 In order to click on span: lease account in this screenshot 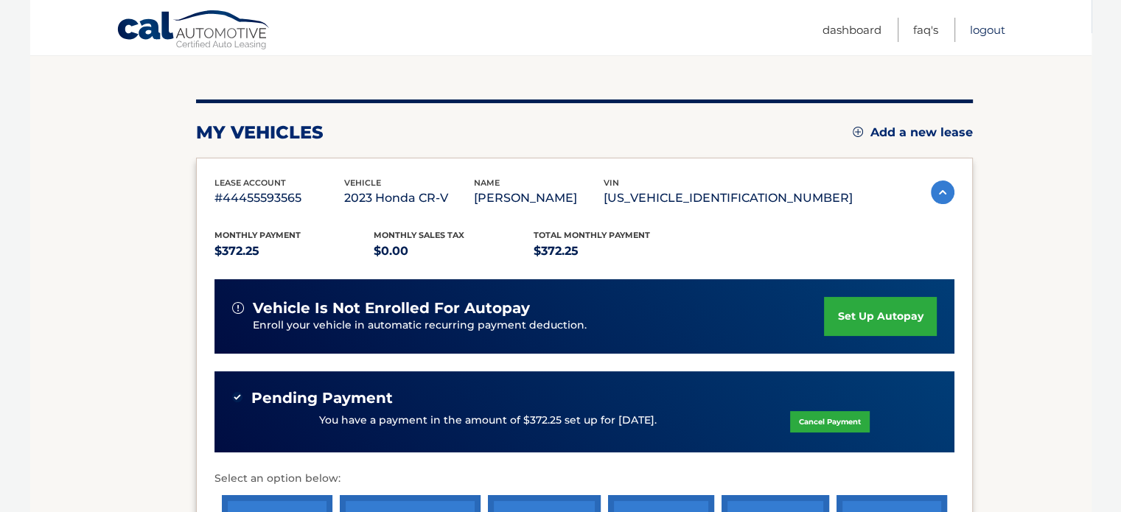, I will do `click(250, 183)`.